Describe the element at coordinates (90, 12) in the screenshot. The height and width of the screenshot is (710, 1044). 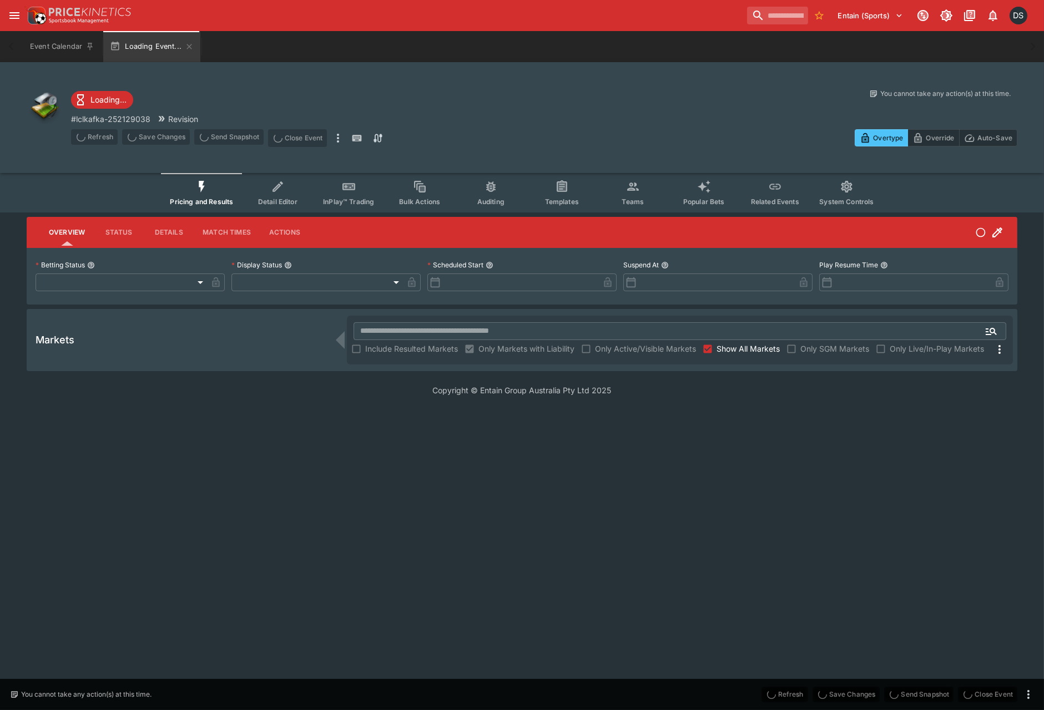
I see `img: PriceKinetics` at that location.